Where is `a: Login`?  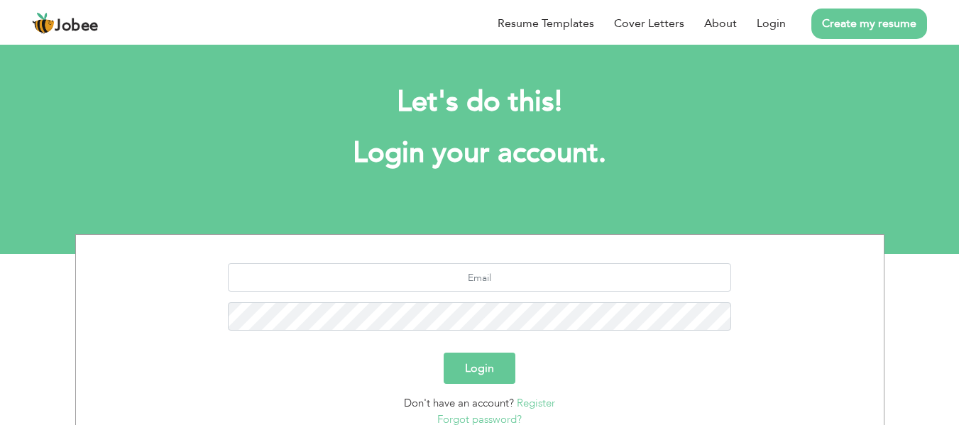
a: Login is located at coordinates (771, 23).